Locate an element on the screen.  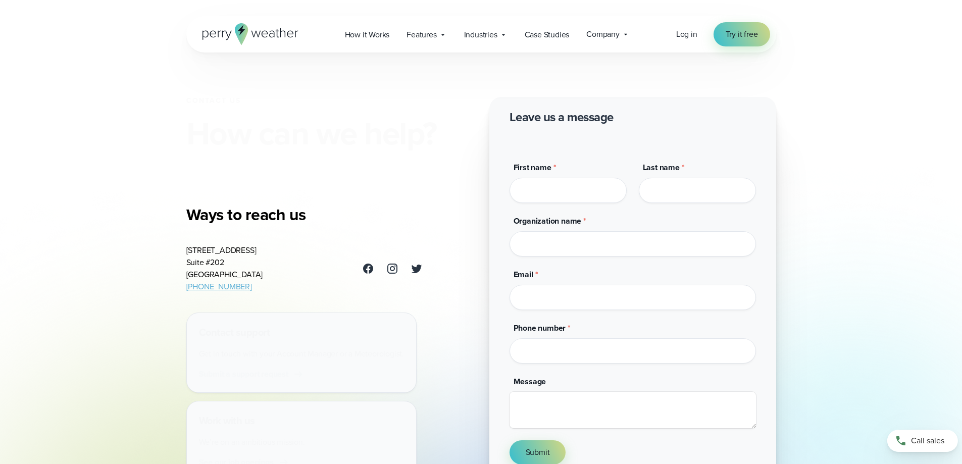
span: Last name is located at coordinates (661, 167).